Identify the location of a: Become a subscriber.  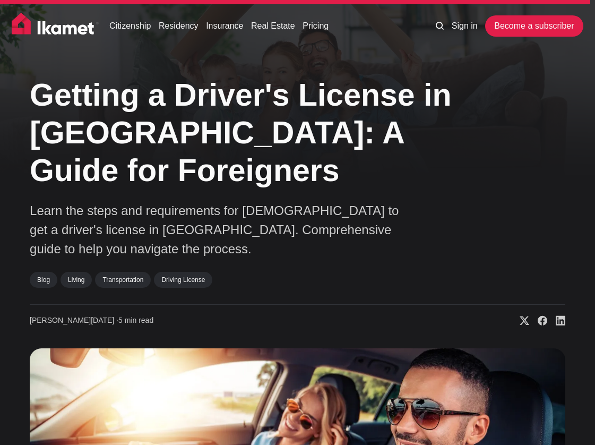
(534, 26).